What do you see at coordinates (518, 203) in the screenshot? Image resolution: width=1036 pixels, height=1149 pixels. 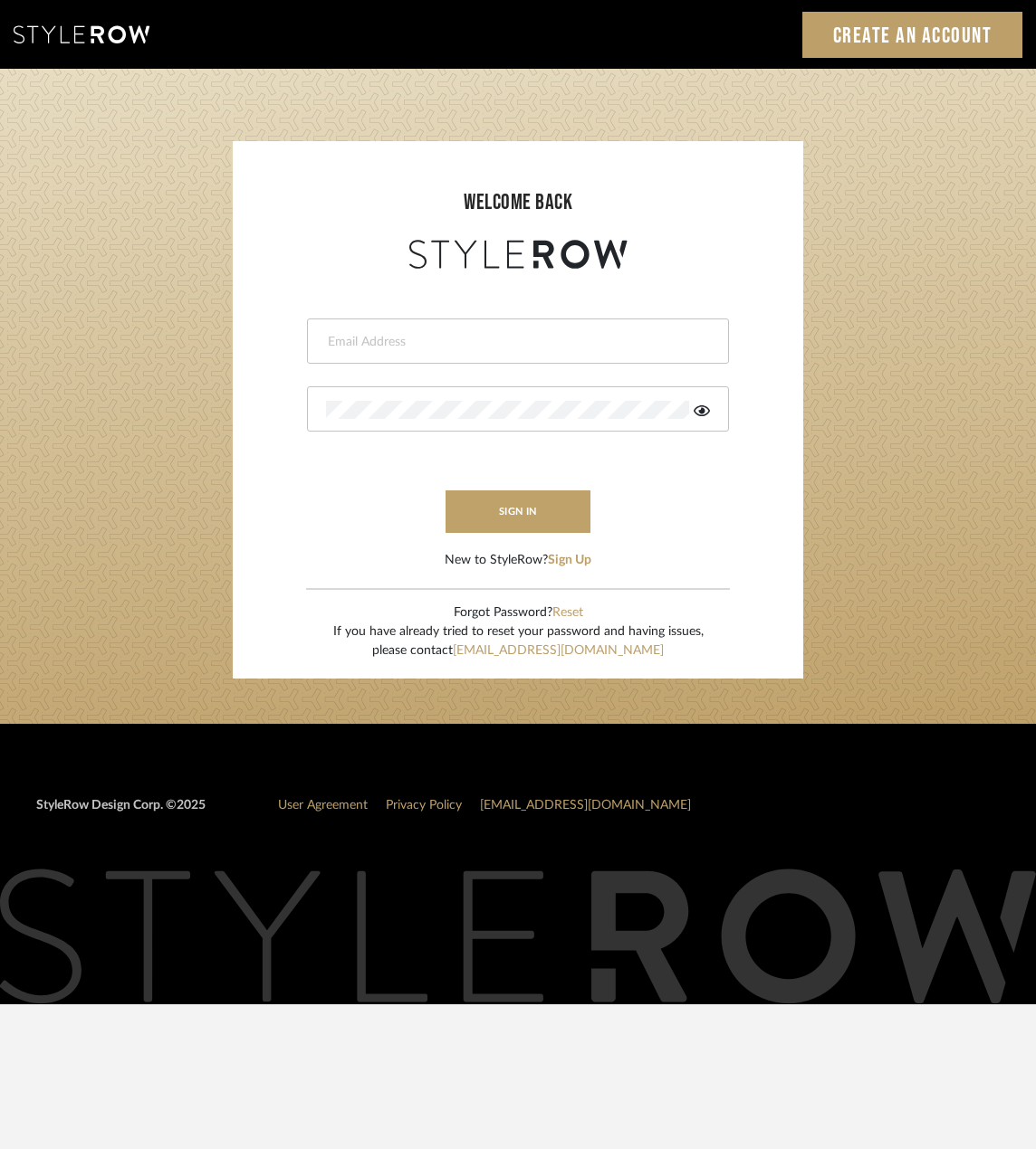 I see `div: welcome back` at bounding box center [518, 203].